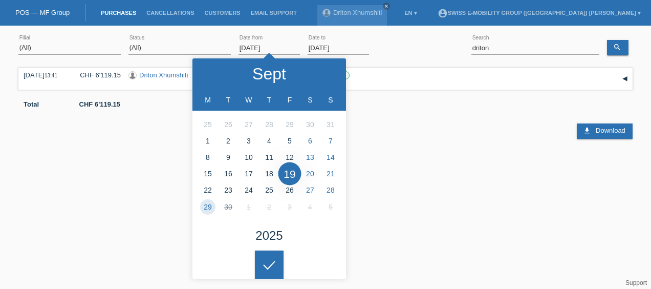 The image size is (651, 289). What do you see at coordinates (223, 13) in the screenshot?
I see `a: Customers` at bounding box center [223, 13].